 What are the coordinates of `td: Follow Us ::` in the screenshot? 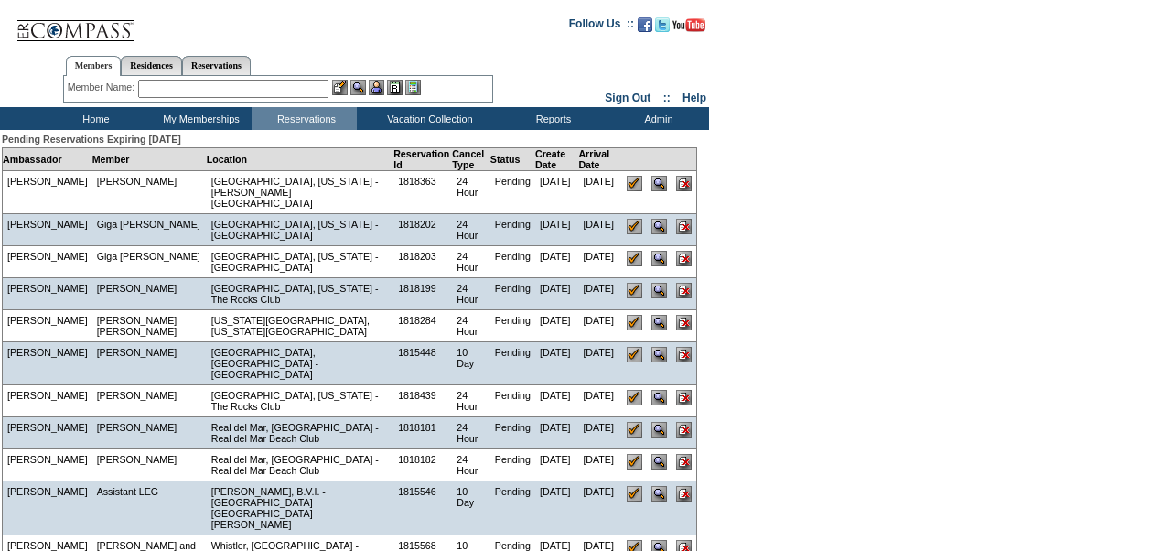 It's located at (601, 27).